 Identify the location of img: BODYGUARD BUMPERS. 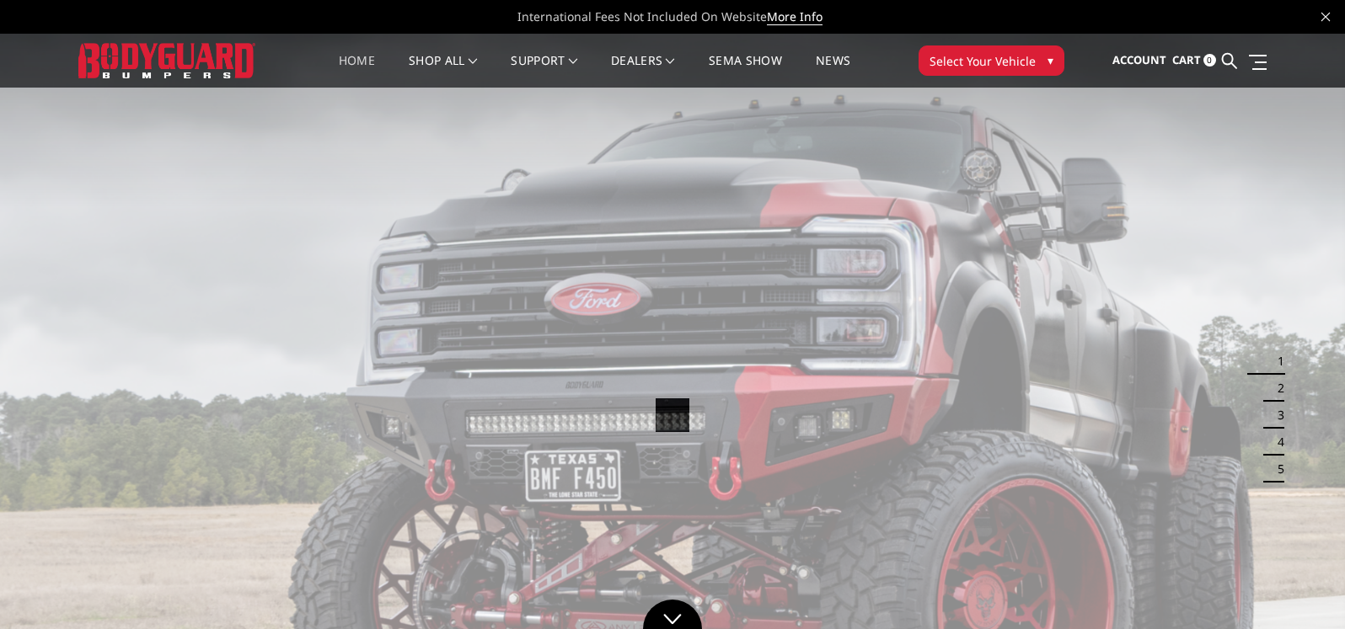
(167, 60).